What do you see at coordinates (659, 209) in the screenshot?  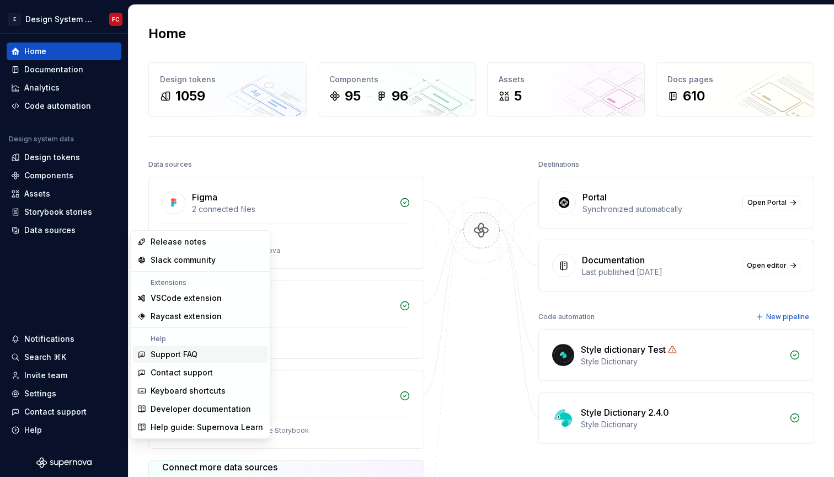 I see `div: Synchronized automatically` at bounding box center [659, 209].